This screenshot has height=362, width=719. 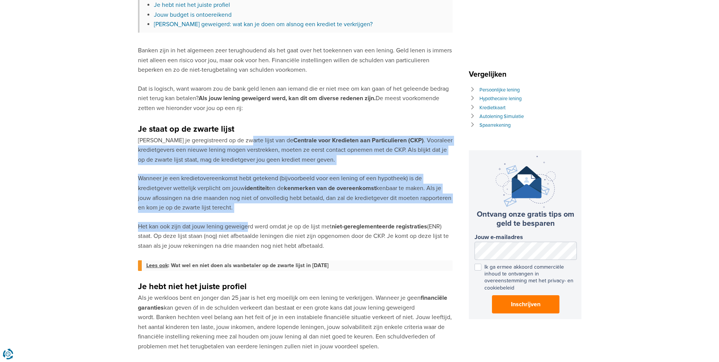 What do you see at coordinates (295, 60) in the screenshot?
I see `p: Banken zijn in het algemeen zeer terughoudend als het gaat over het toekennen van een lening. Gel...` at bounding box center [295, 60].